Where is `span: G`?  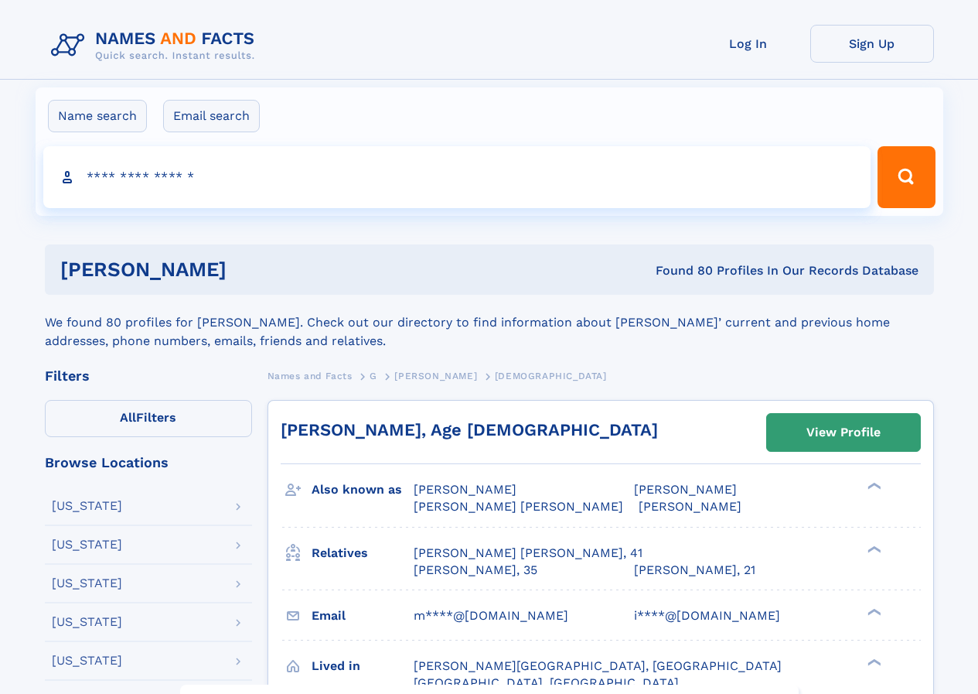 span: G is located at coordinates (373, 376).